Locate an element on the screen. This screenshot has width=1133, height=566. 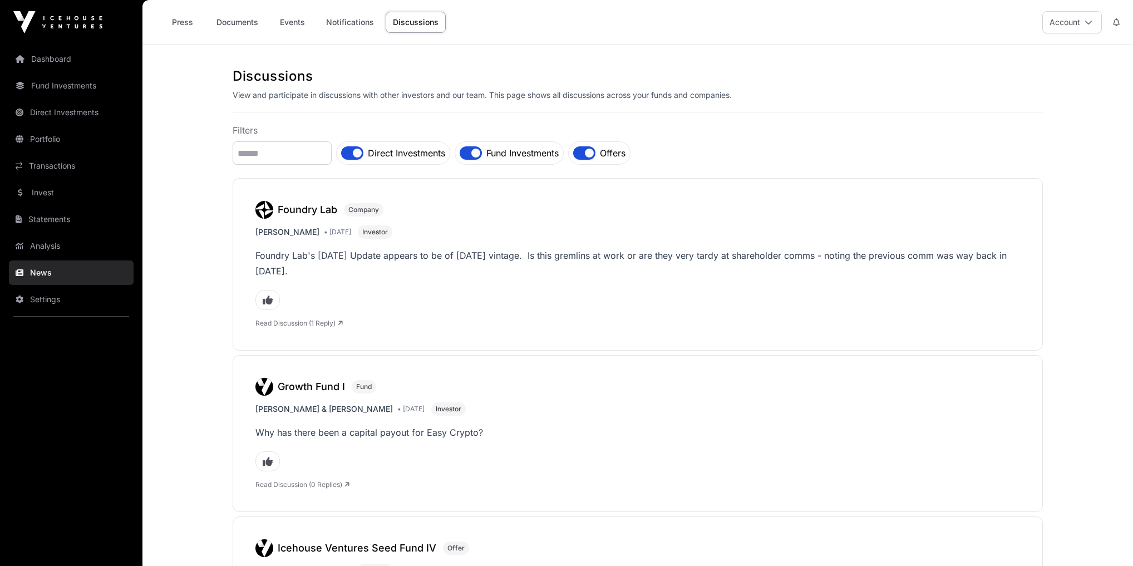
label: Fund Investments is located at coordinates (522, 153).